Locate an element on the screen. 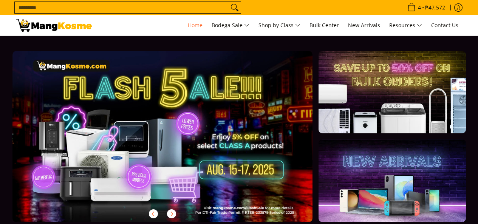 The width and height of the screenshot is (478, 224). span: Home is located at coordinates (195, 25).